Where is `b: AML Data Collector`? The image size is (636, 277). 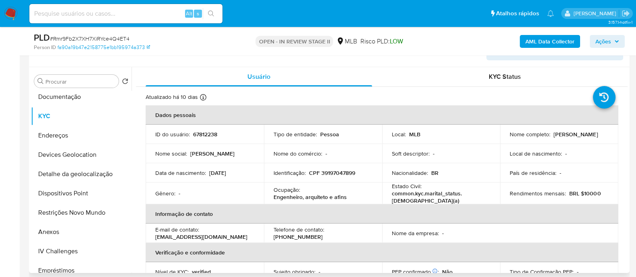 b: AML Data Collector is located at coordinates (550, 41).